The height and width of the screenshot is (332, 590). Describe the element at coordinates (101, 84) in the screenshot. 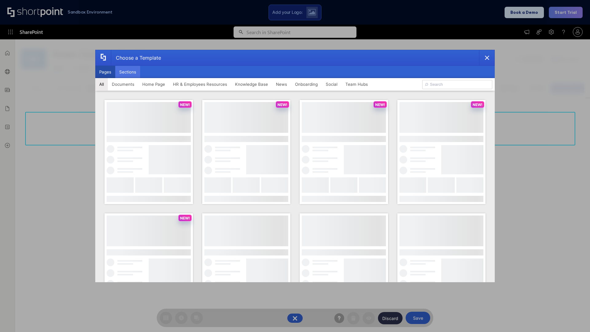

I see `button: All` at that location.